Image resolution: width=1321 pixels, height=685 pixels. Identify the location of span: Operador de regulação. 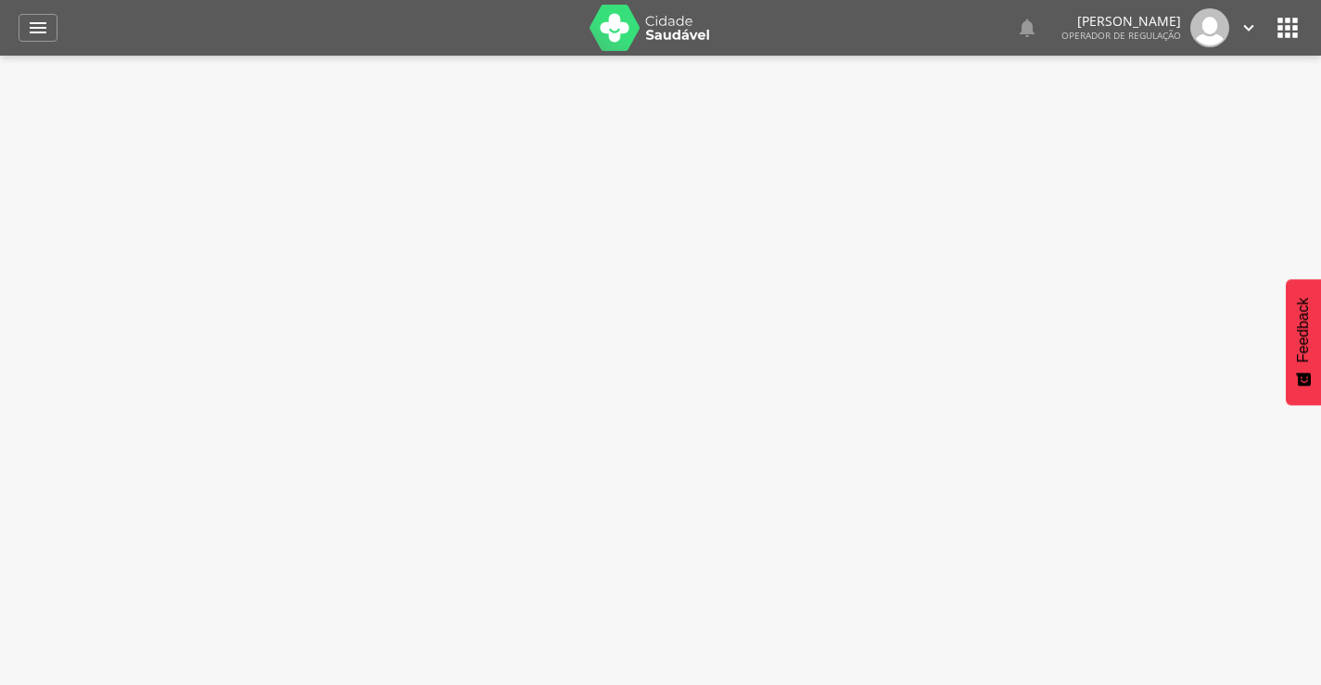
(1120, 35).